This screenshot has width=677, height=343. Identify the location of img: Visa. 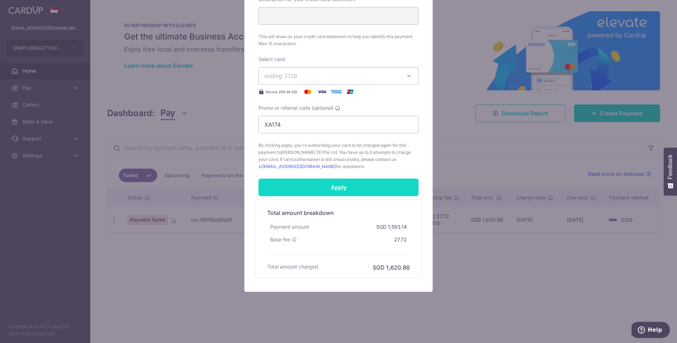
(322, 92).